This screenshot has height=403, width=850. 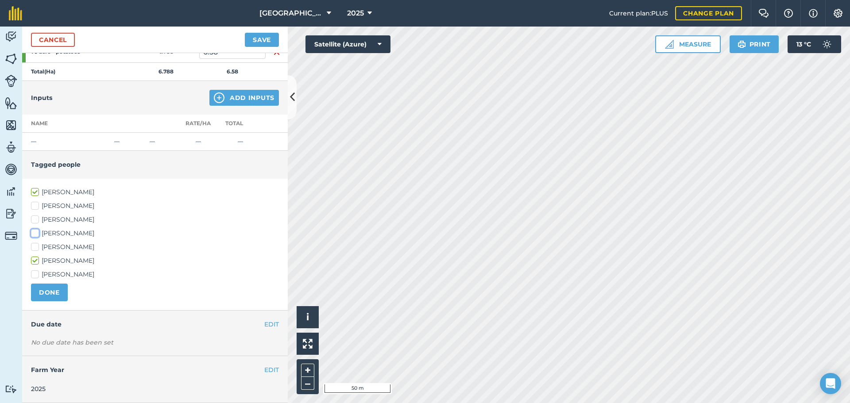 I want to click on img: A question mark icon, so click(x=788, y=13).